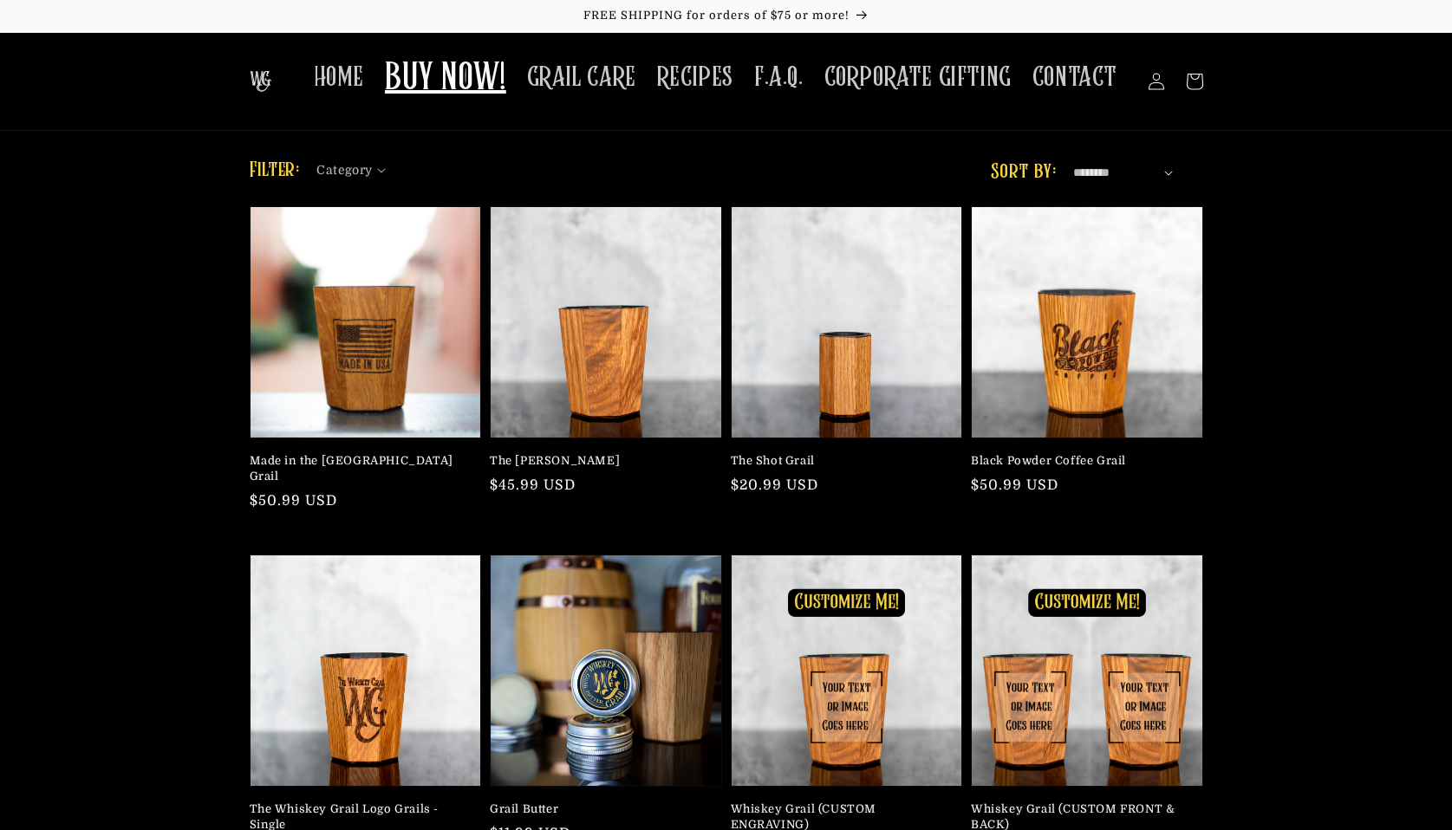 This screenshot has width=1452, height=830. Describe the element at coordinates (275, 171) in the screenshot. I see `h2: Filter:` at that location.